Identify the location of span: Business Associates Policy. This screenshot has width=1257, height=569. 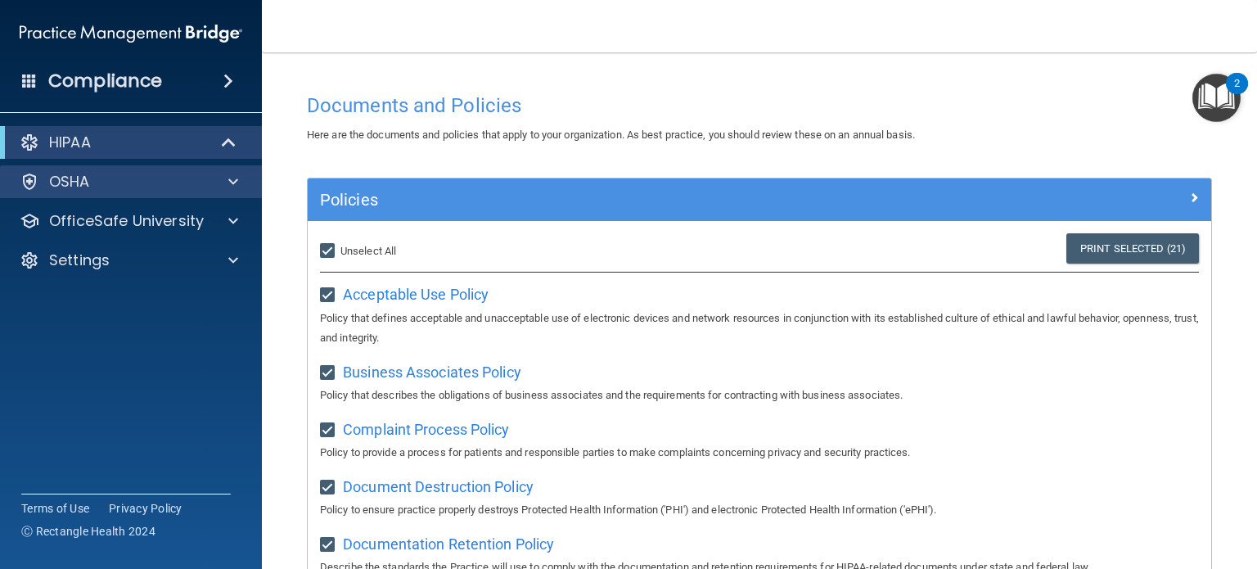
(432, 372).